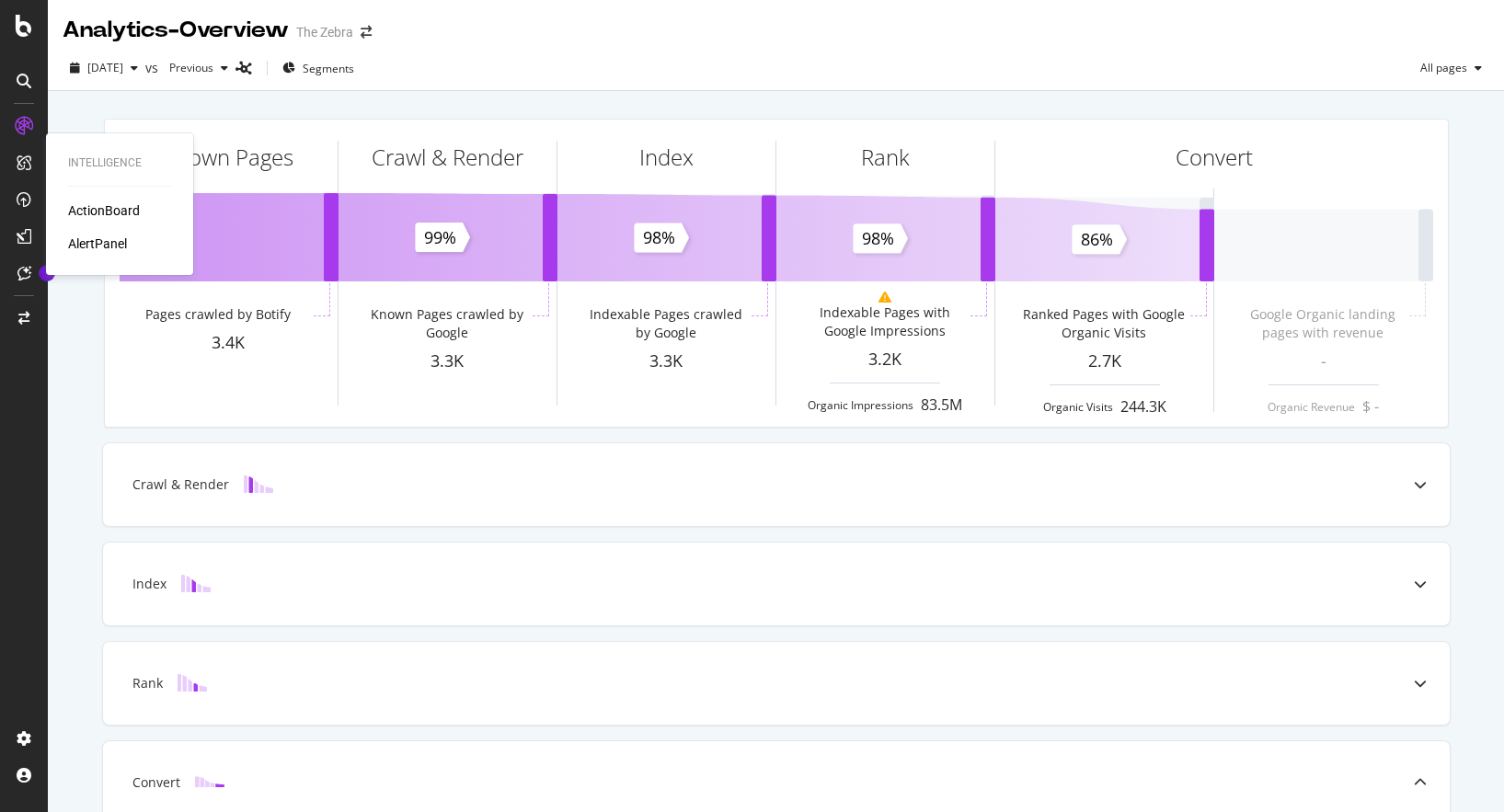  I want to click on span: 2025 Aug. 29th, so click(105, 67).